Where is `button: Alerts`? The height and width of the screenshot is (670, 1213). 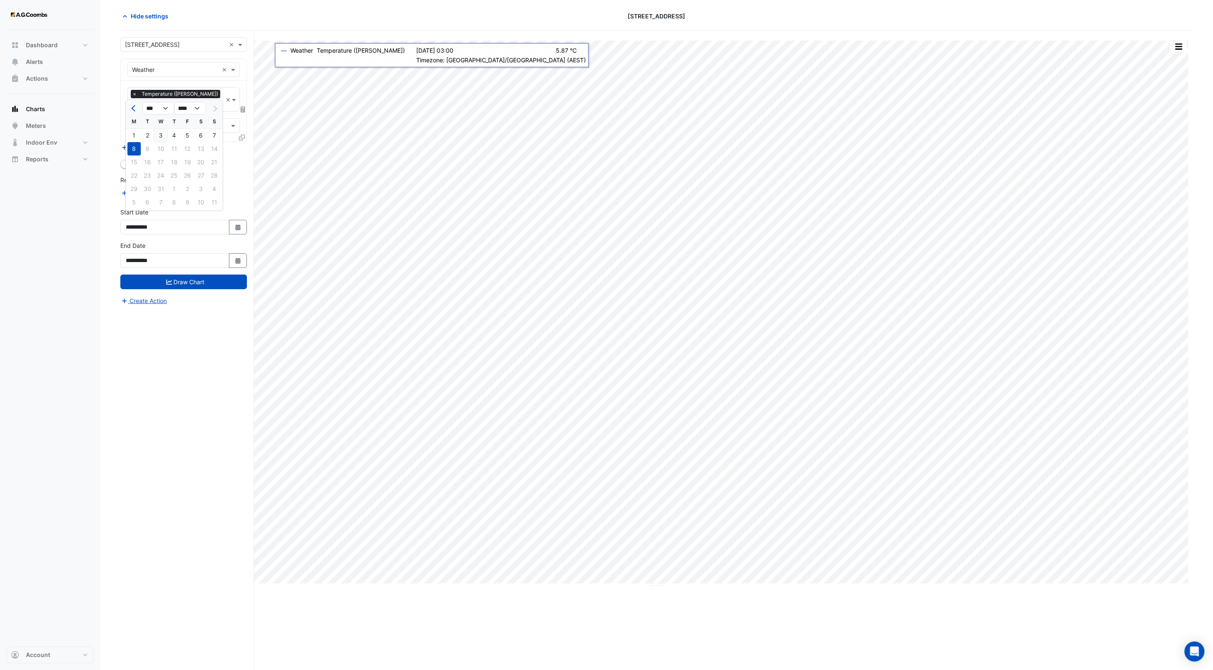 button: Alerts is located at coordinates (50, 62).